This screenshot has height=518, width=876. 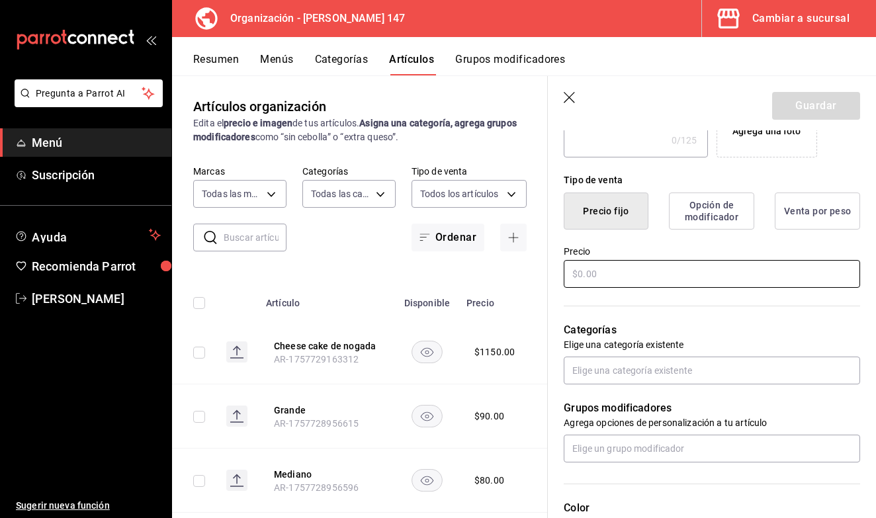 I want to click on label: Categorías, so click(x=349, y=171).